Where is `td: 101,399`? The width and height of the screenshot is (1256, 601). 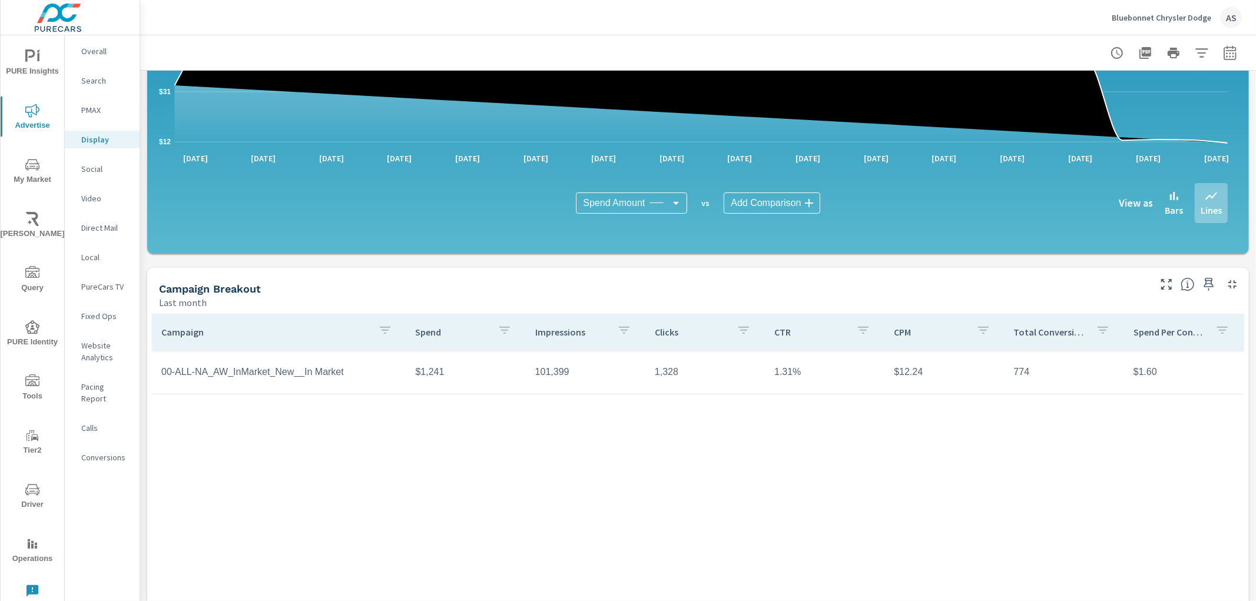 td: 101,399 is located at coordinates (585, 372).